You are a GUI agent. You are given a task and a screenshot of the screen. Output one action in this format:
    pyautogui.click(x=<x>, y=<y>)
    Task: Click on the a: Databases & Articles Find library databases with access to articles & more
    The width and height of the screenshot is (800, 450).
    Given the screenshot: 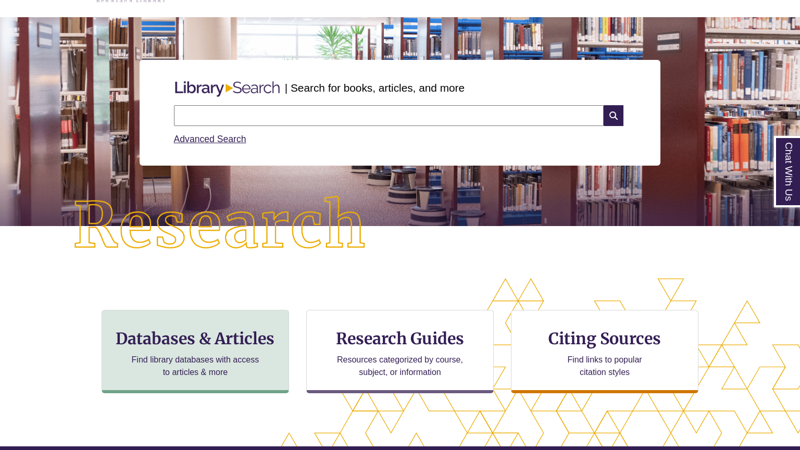 What is the action you would take?
    pyautogui.click(x=195, y=352)
    